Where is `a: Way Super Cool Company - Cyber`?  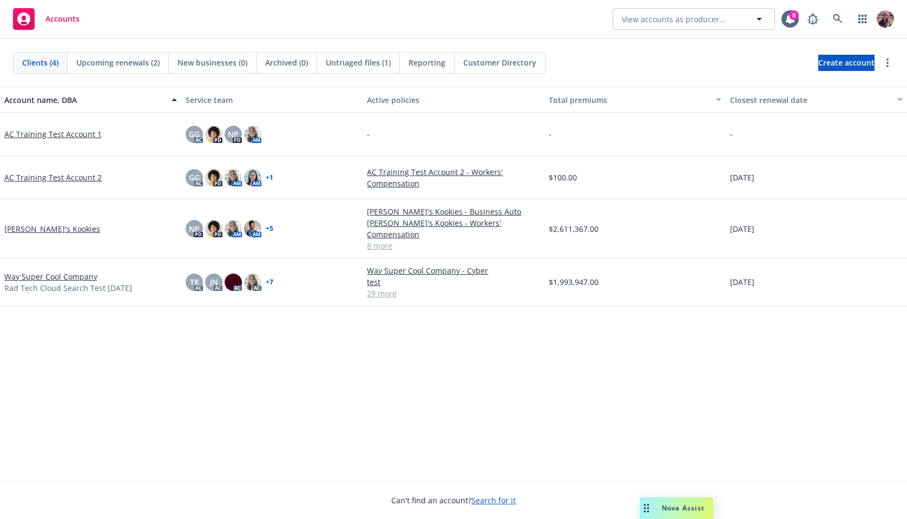
a: Way Super Cool Company - Cyber is located at coordinates (453, 270).